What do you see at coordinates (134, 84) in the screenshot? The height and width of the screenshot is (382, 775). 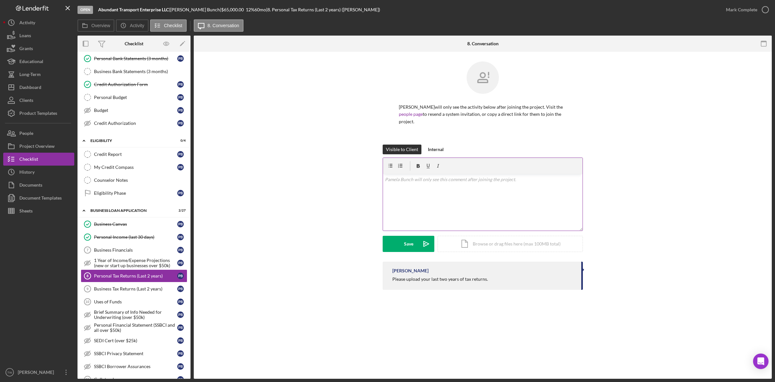 I see `a: Credit Authorization FormPB` at bounding box center [134, 84].